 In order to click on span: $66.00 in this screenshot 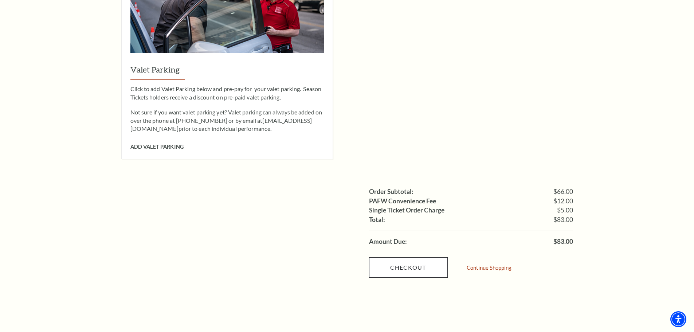, I will do `click(563, 192)`.